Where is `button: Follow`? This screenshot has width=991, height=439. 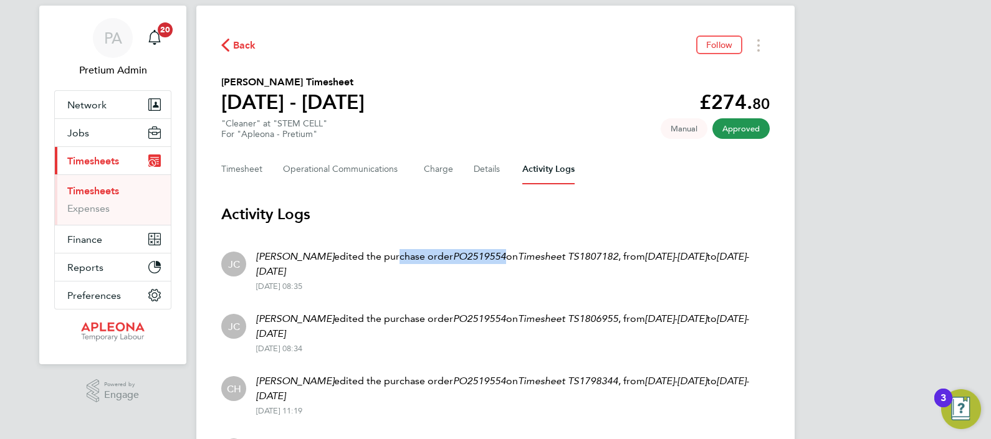
button: Follow is located at coordinates (719, 45).